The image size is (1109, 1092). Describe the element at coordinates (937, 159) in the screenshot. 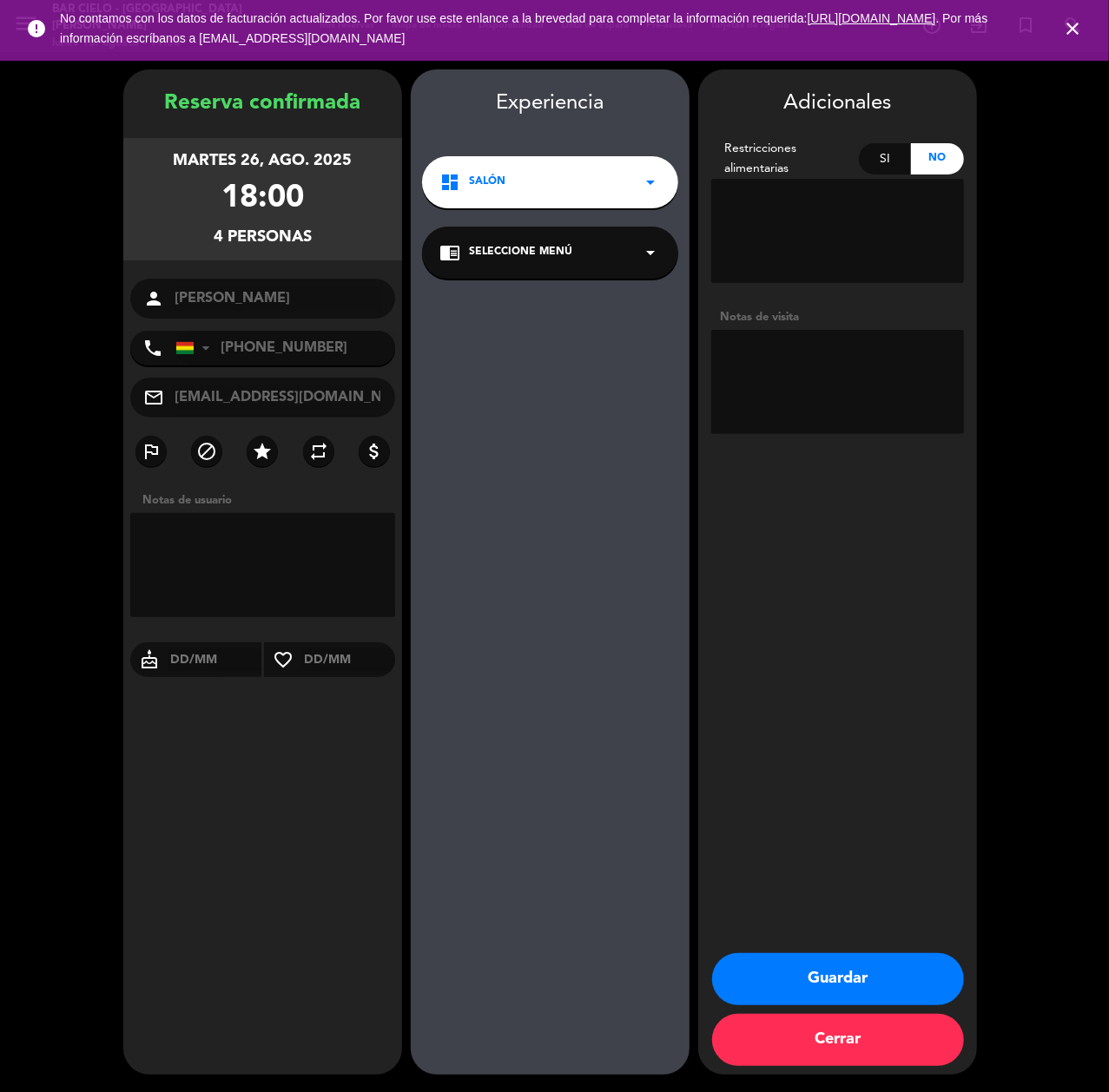

I see `div: No` at that location.